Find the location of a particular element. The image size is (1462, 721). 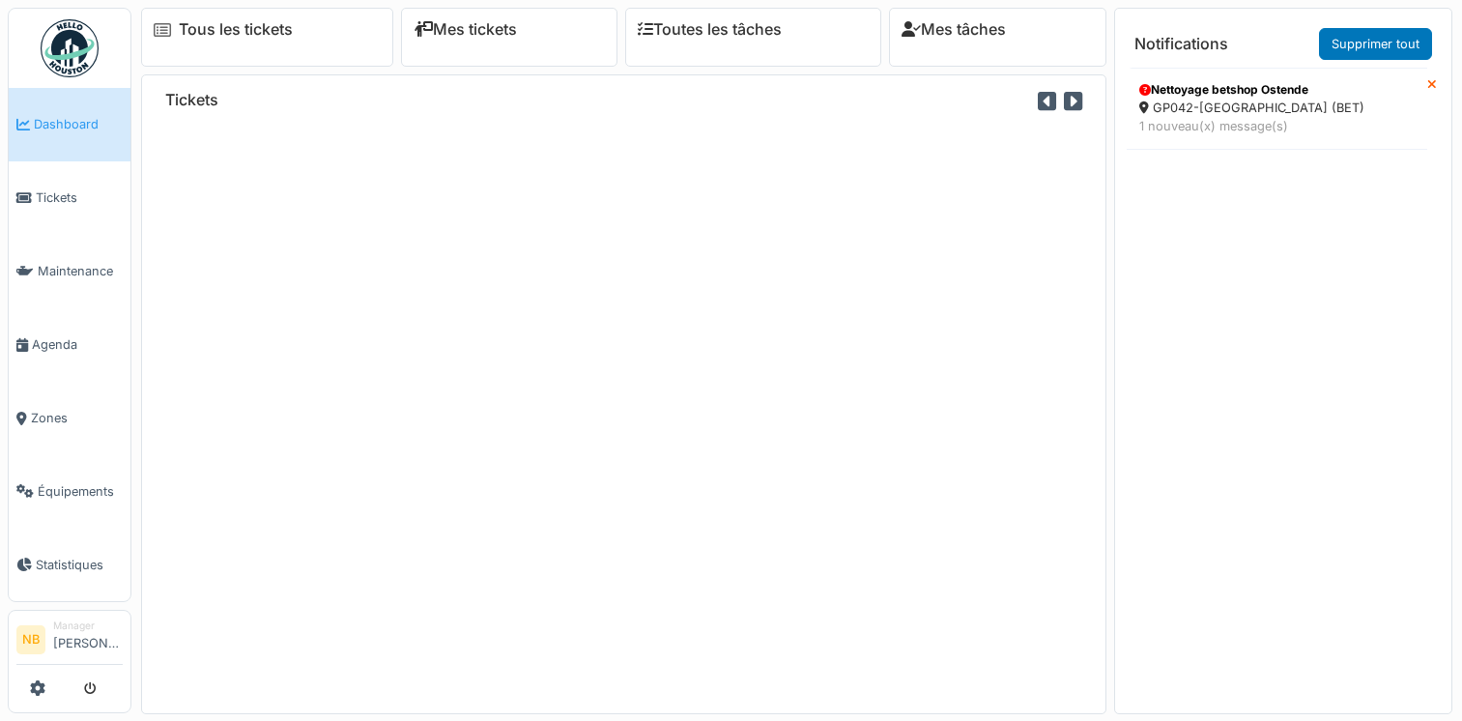

span: Zones is located at coordinates (76, 417).